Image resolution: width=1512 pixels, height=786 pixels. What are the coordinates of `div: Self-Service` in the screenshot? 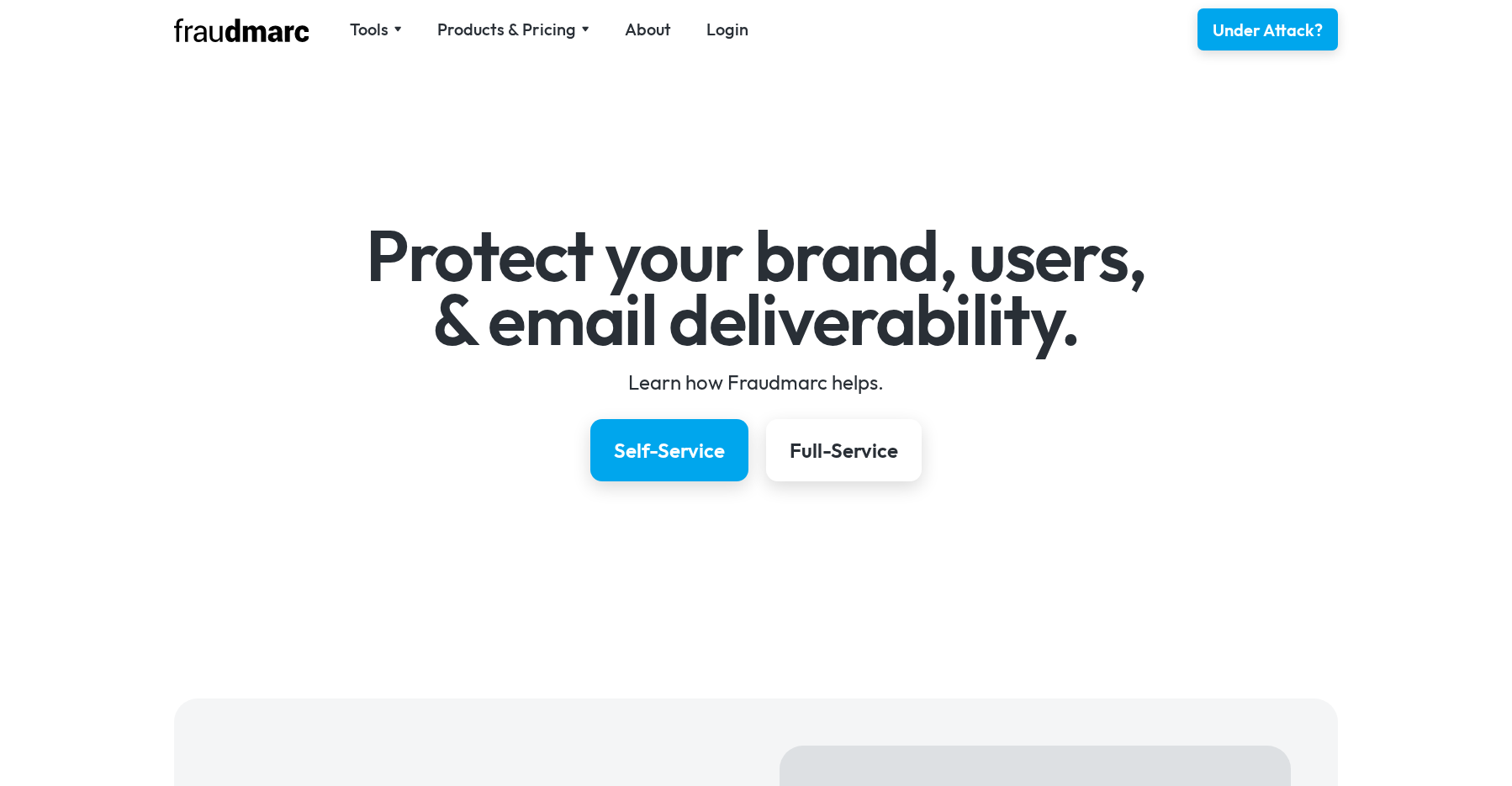 It's located at (669, 450).